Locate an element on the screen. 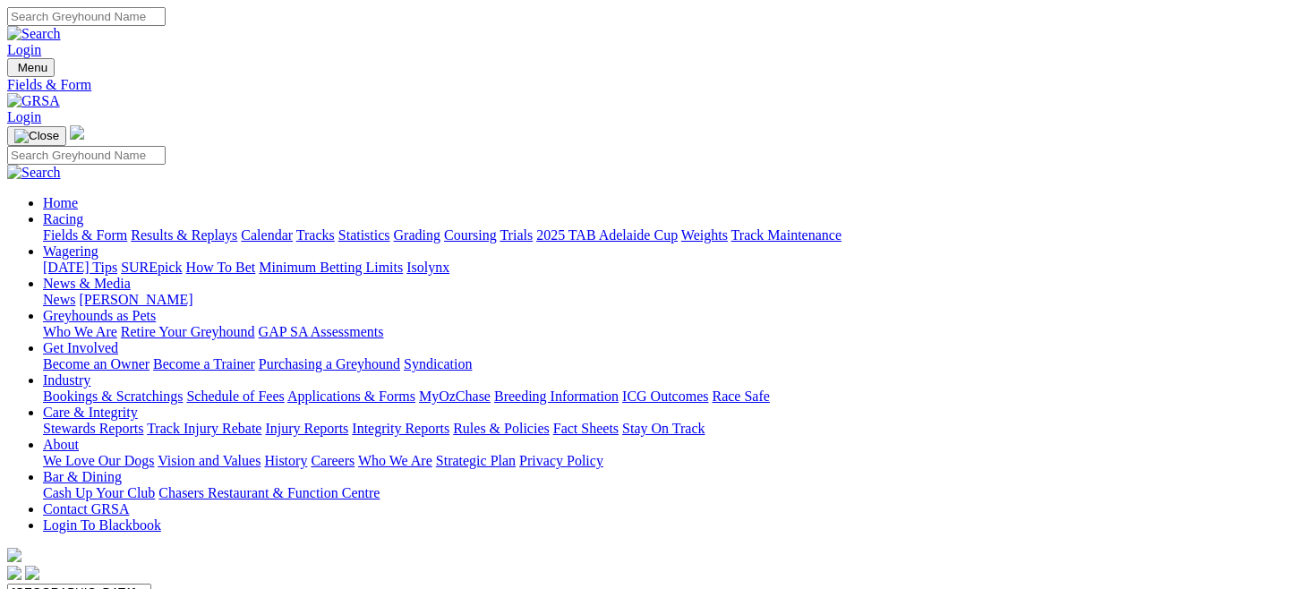  div: Get Involved is located at coordinates (662, 364).